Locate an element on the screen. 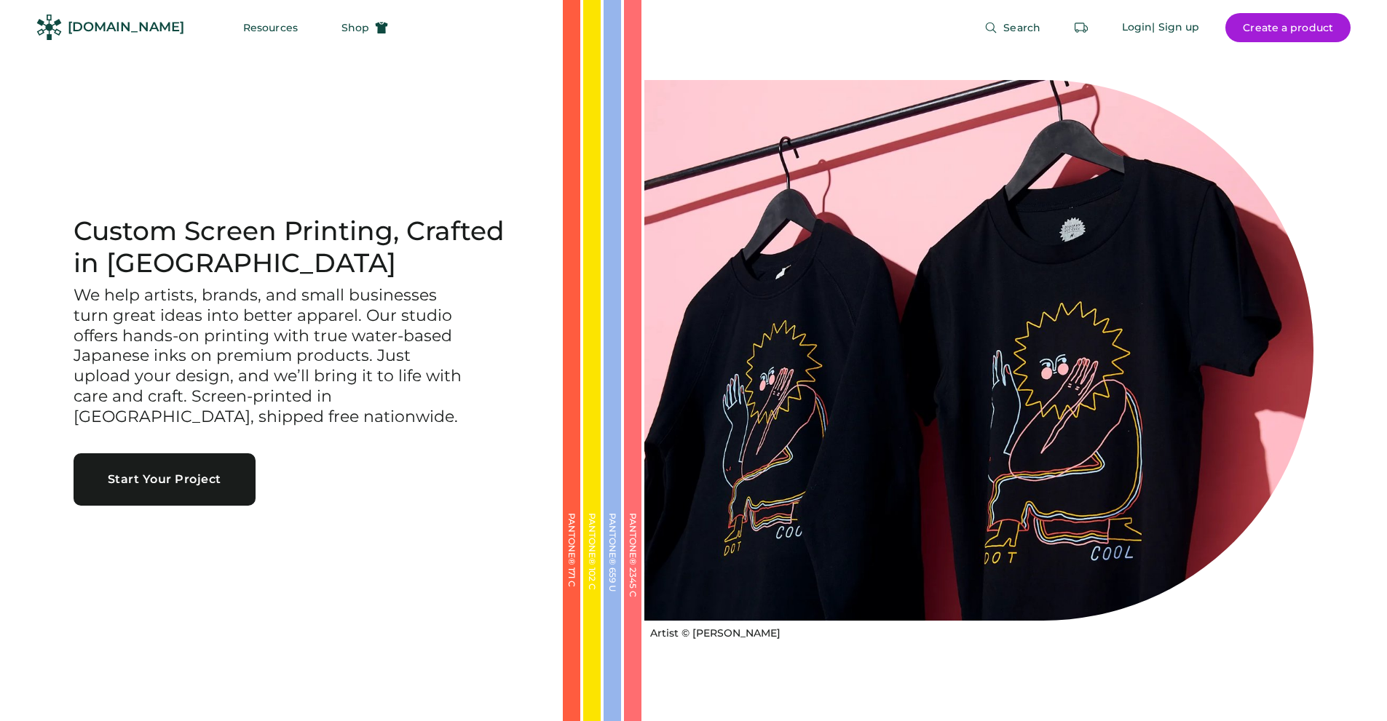 The height and width of the screenshot is (721, 1387). button: Shop is located at coordinates (365, 28).